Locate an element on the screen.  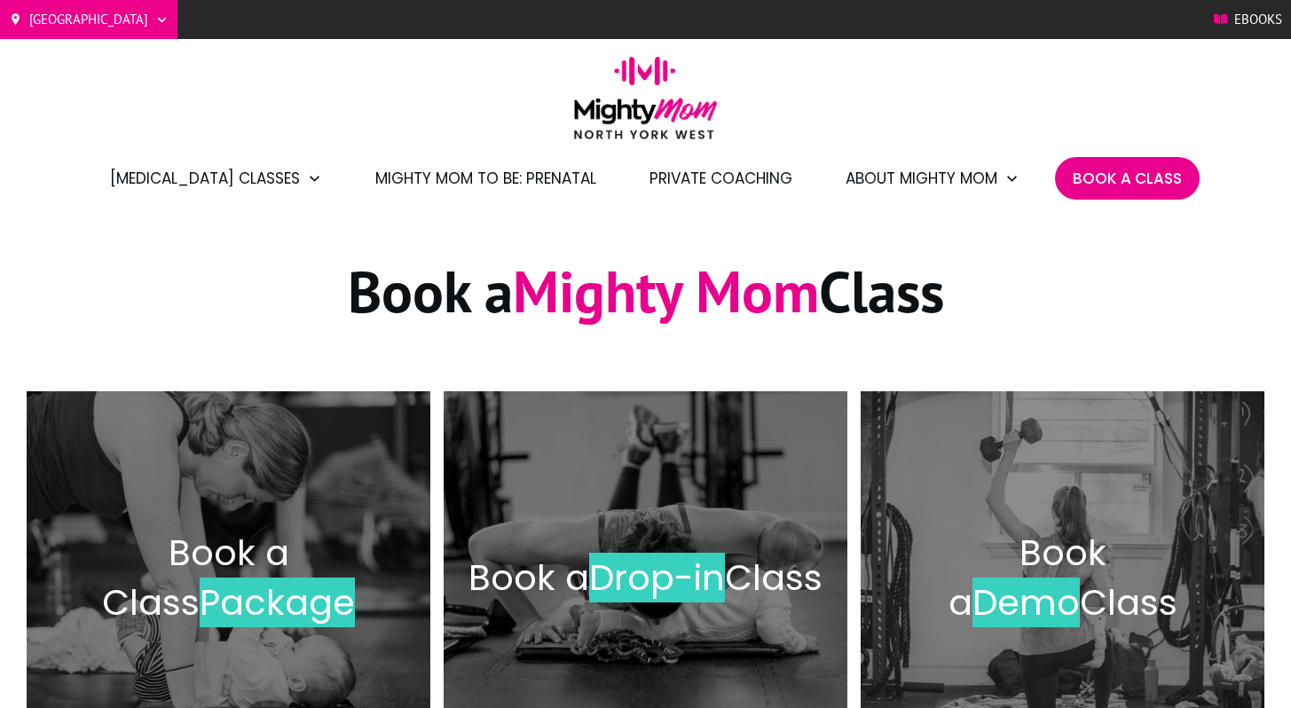
span: Book a is located at coordinates (1028, 578).